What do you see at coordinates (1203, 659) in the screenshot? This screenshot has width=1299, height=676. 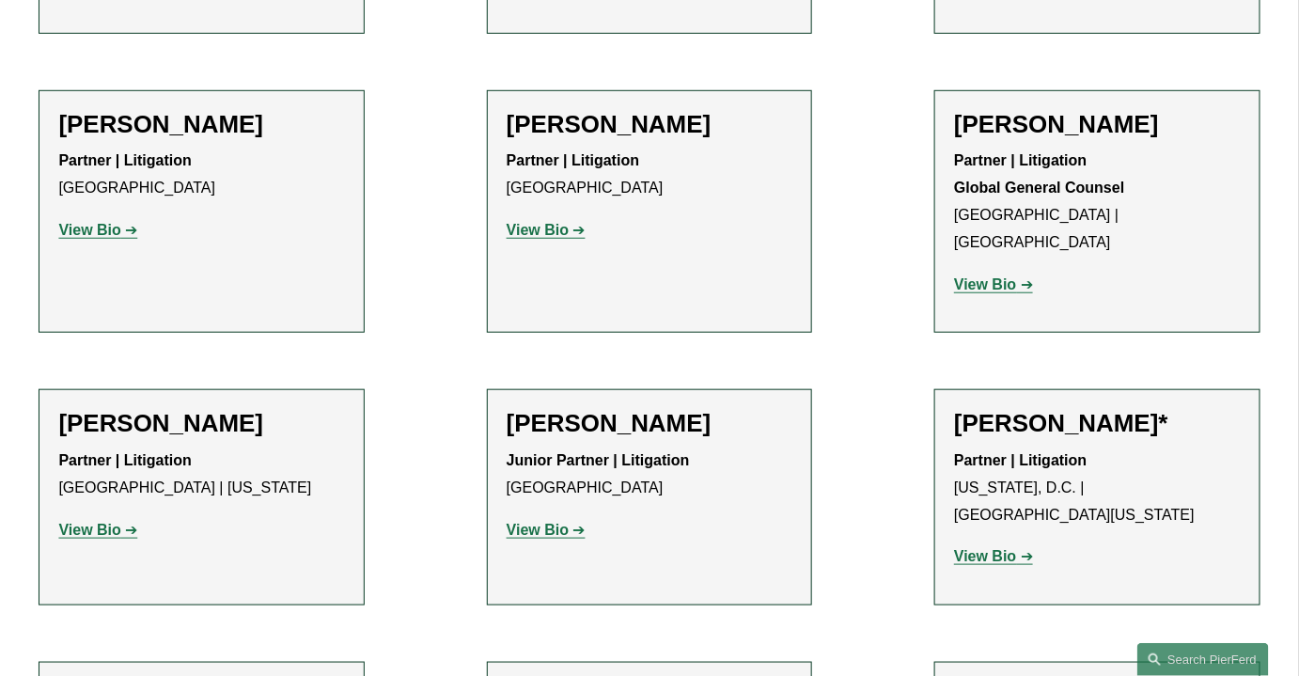 I see `a: Search this site` at bounding box center [1203, 659].